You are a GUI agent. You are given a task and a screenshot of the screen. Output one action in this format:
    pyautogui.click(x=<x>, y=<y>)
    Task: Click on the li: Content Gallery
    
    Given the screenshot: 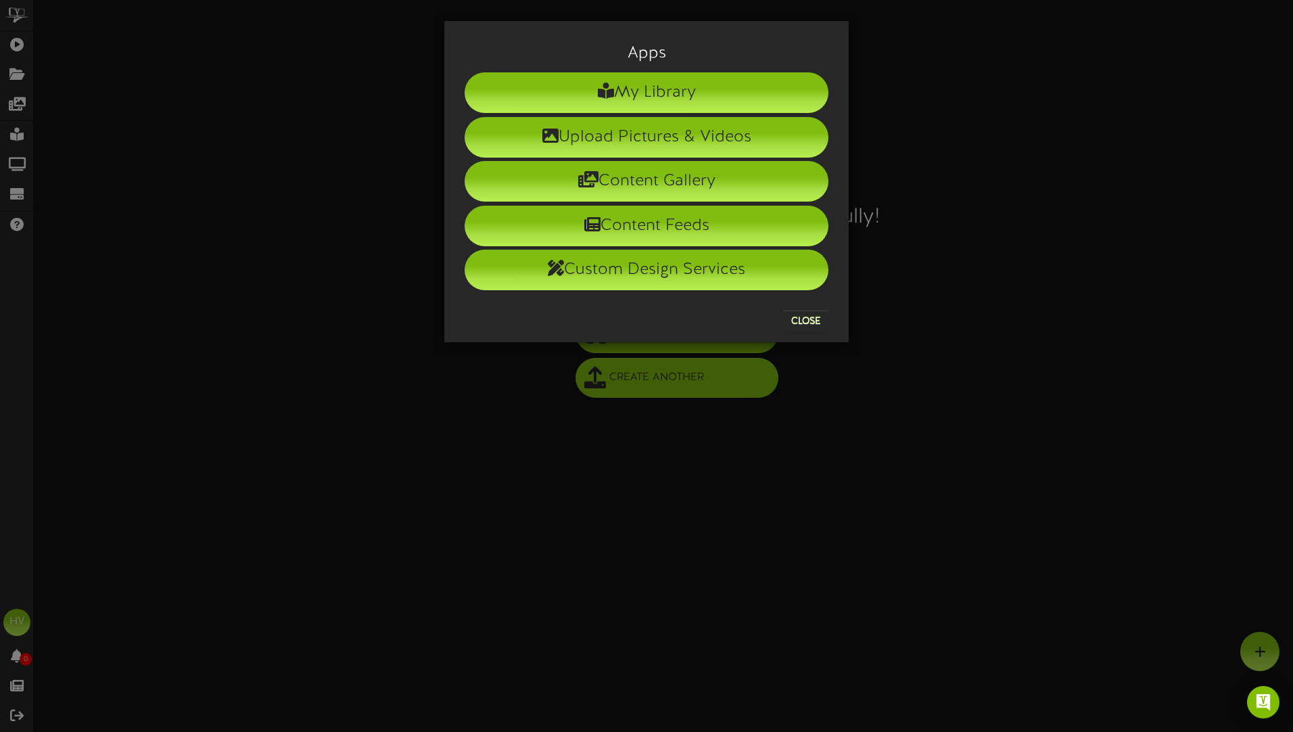 What is the action you would take?
    pyautogui.click(x=647, y=181)
    